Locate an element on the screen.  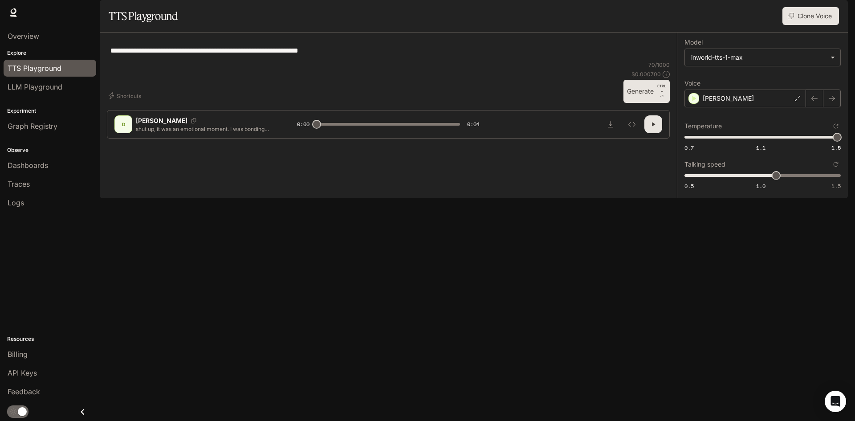
button: Copy Voice ID is located at coordinates (194, 121).